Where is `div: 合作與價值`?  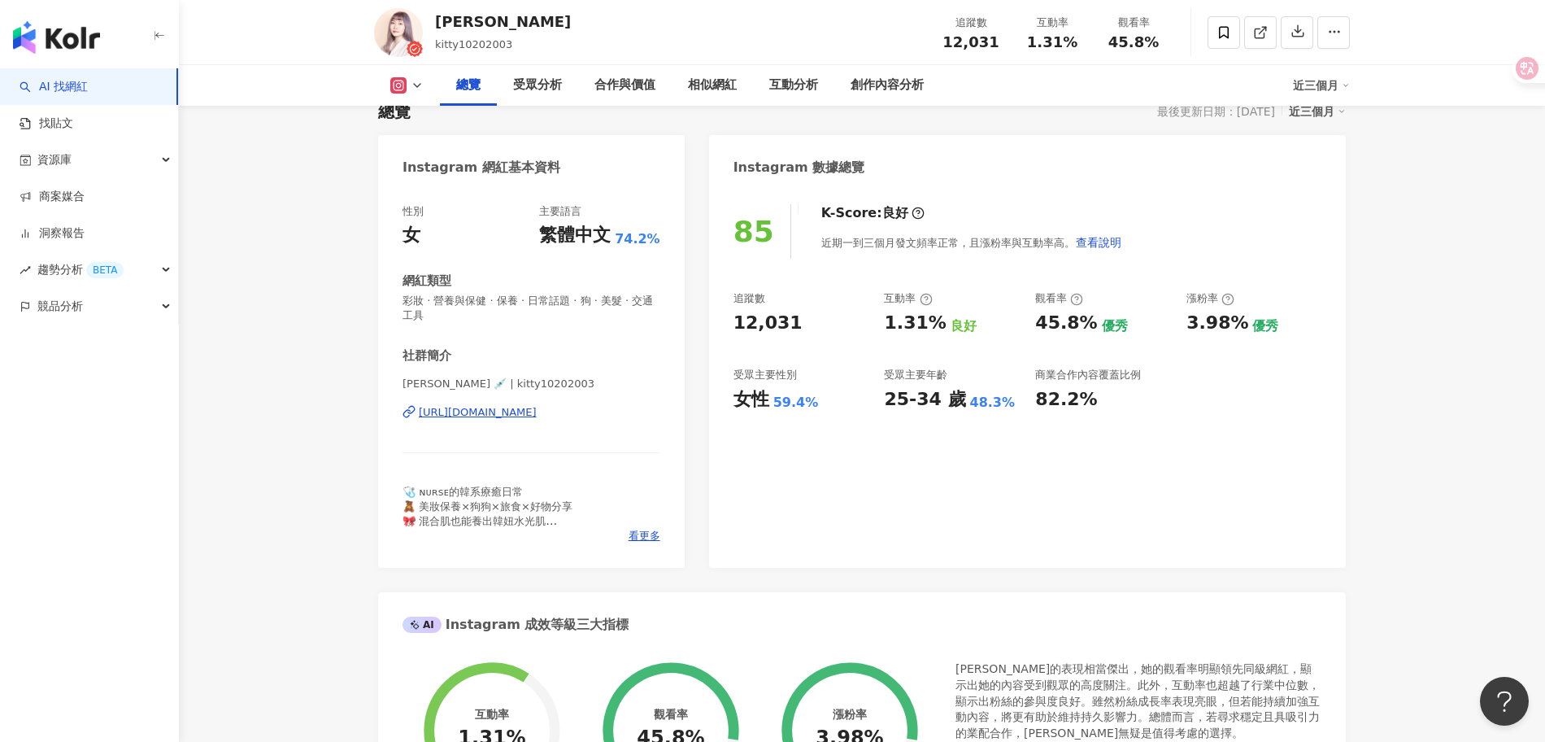
div: 合作與價值 is located at coordinates (625, 85).